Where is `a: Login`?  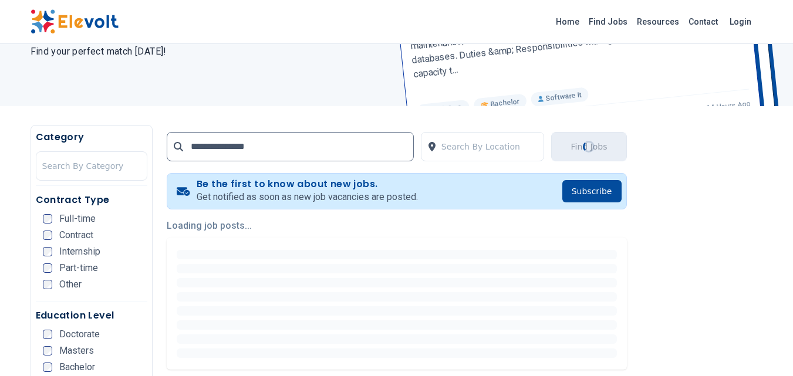 a: Login is located at coordinates (740, 22).